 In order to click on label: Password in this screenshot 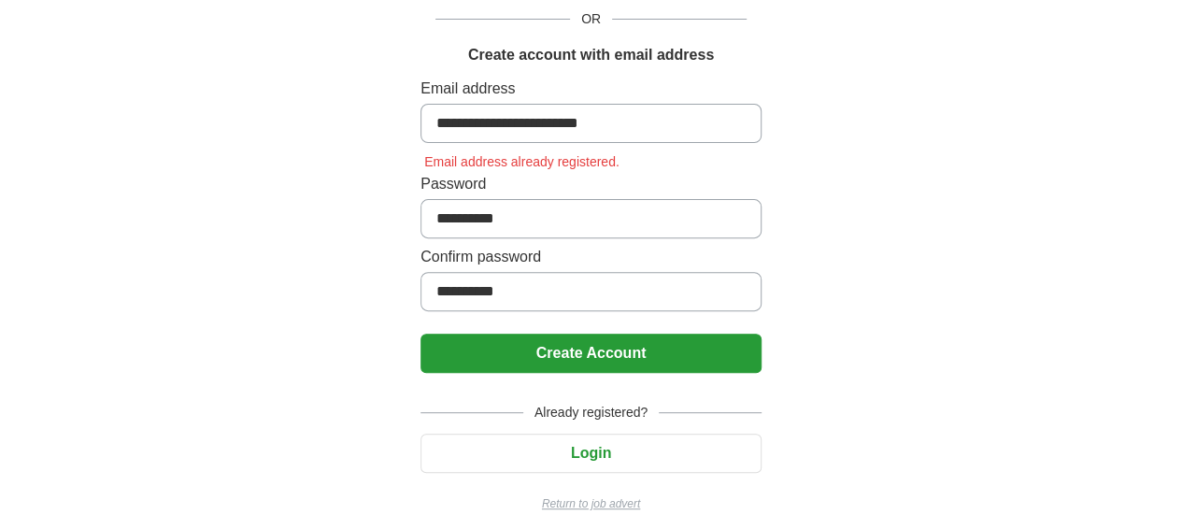, I will do `click(590, 184)`.